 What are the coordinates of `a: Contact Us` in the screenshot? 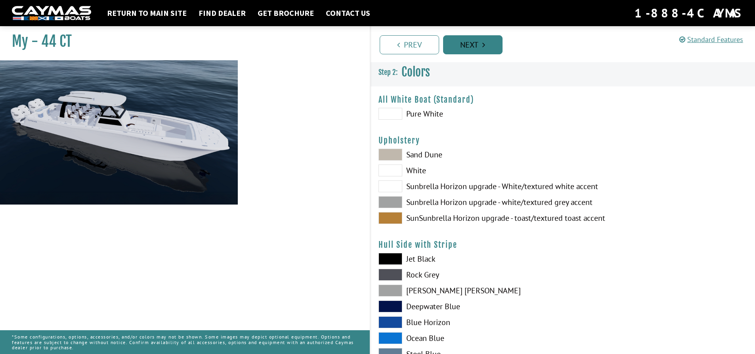 It's located at (348, 13).